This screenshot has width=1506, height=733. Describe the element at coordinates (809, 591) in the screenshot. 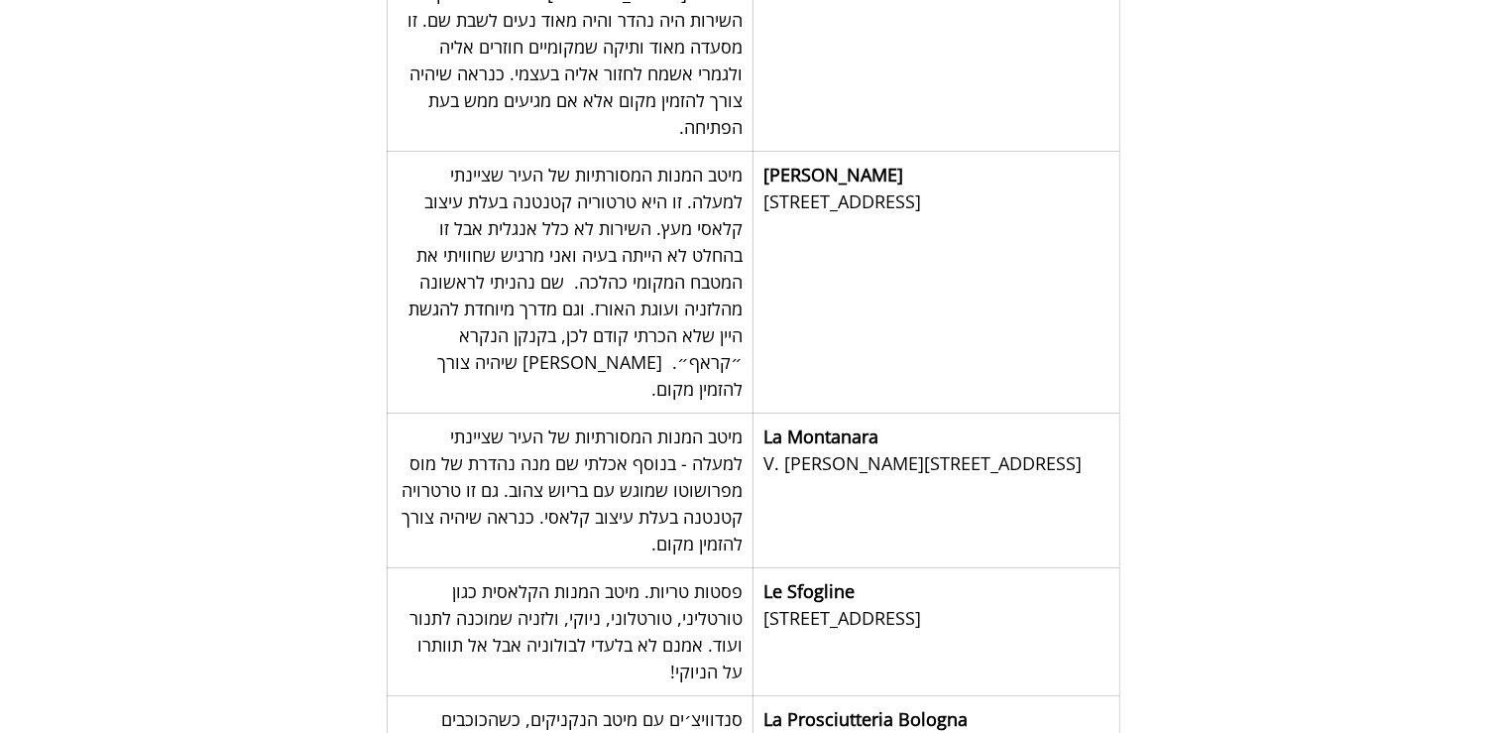

I see `span: Le Sfogline` at that location.